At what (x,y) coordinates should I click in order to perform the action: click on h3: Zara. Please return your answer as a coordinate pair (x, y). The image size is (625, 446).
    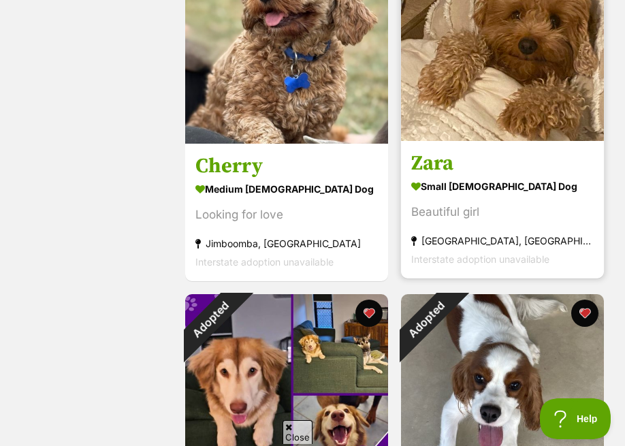
    Looking at the image, I should click on (502, 163).